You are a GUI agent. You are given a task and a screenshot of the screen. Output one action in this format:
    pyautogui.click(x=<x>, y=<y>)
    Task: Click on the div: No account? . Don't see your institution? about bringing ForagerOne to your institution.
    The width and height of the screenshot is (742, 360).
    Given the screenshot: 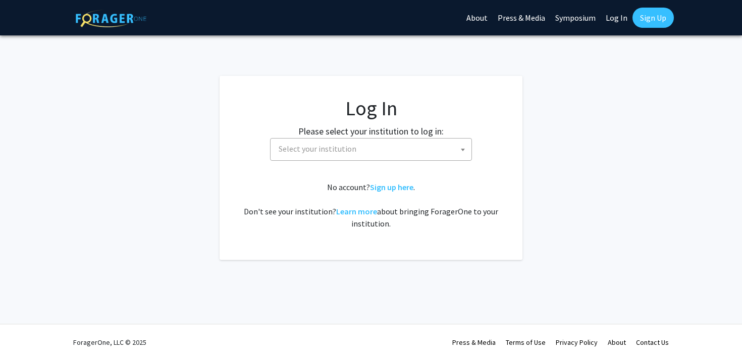 What is the action you would take?
    pyautogui.click(x=371, y=205)
    